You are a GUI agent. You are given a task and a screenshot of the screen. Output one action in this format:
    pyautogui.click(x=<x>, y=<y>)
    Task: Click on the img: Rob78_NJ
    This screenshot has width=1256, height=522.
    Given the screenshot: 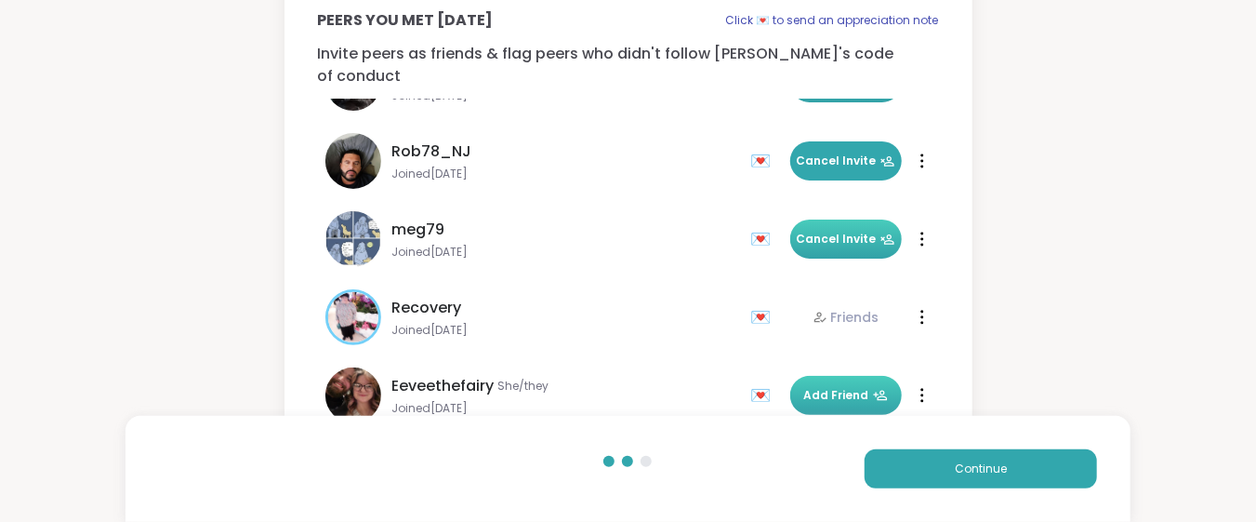 What is the action you would take?
    pyautogui.click(x=353, y=161)
    